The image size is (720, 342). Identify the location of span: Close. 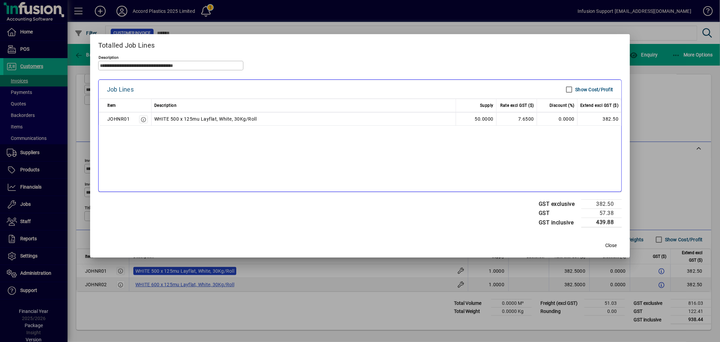
(611, 245).